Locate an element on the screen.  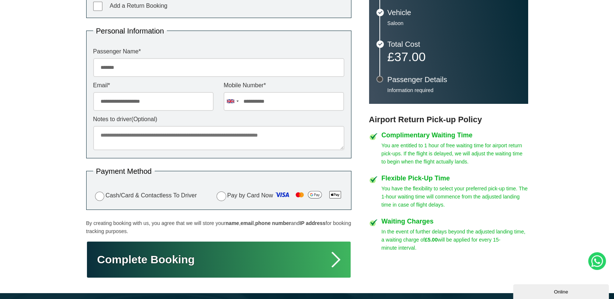
strong: name is located at coordinates (232, 223).